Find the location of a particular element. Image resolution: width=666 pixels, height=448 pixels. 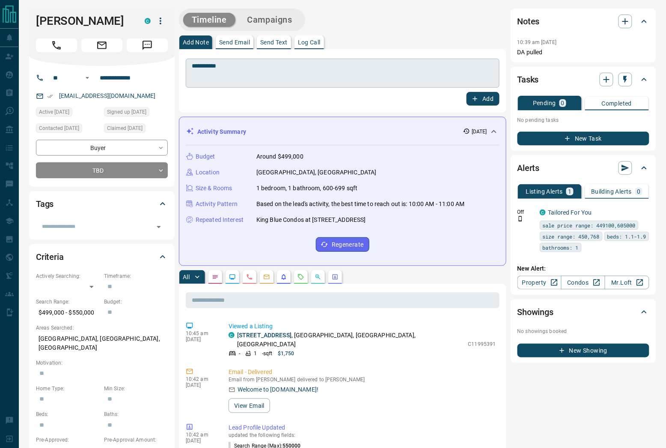

span: Call is located at coordinates (56, 45).